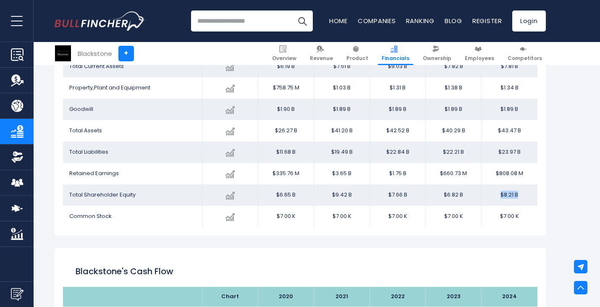 This screenshot has height=307, width=600. Describe the element at coordinates (342, 152) in the screenshot. I see `td: $19.49 B` at that location.